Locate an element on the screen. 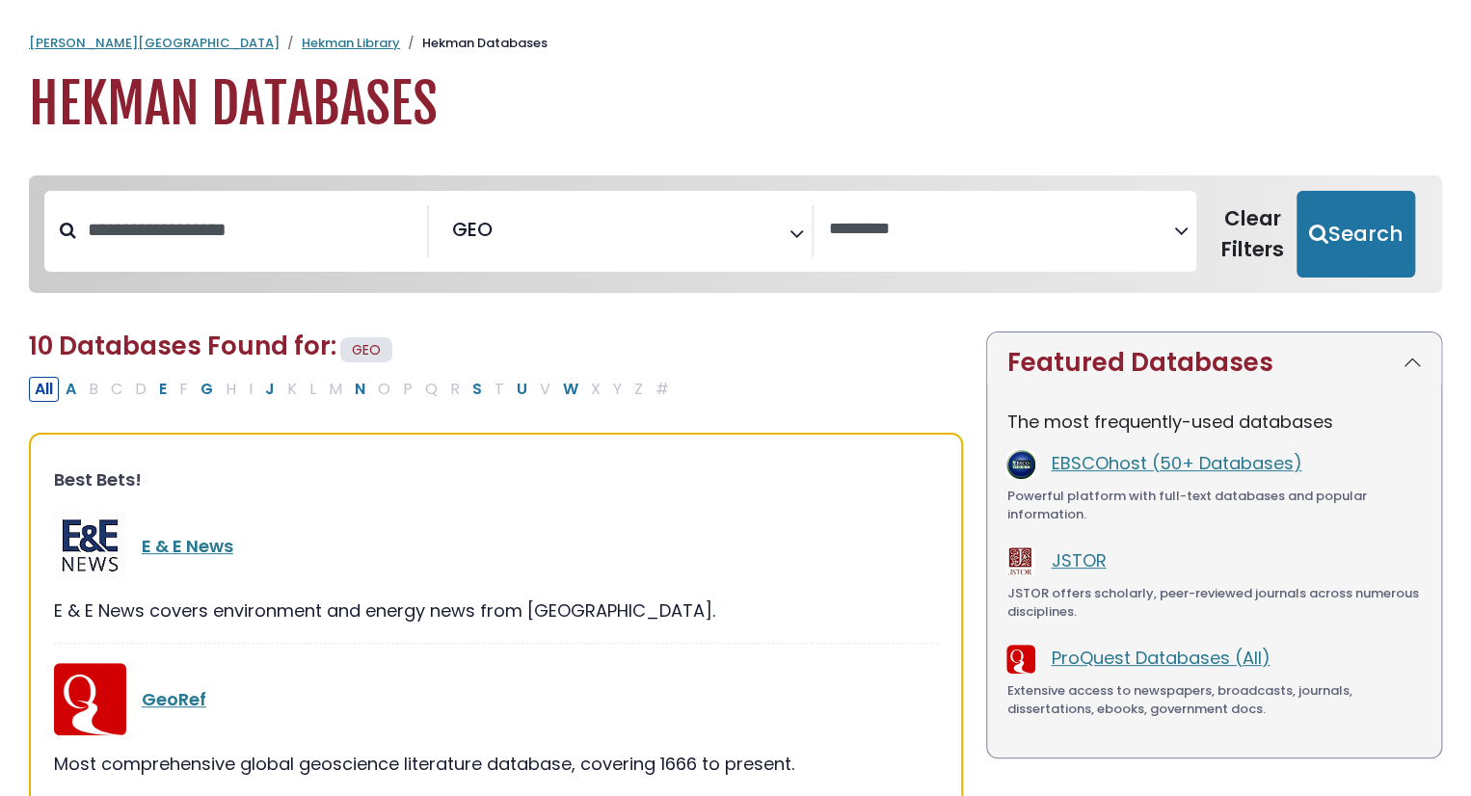  div: Alpha-list to filter by first letter of database name is located at coordinates (353, 387).